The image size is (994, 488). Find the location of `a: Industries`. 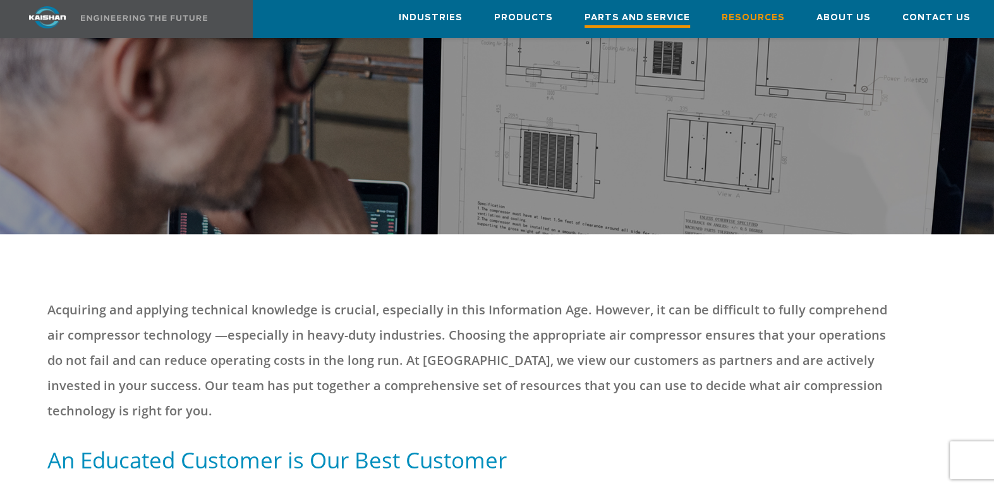

a: Industries is located at coordinates (430, 18).